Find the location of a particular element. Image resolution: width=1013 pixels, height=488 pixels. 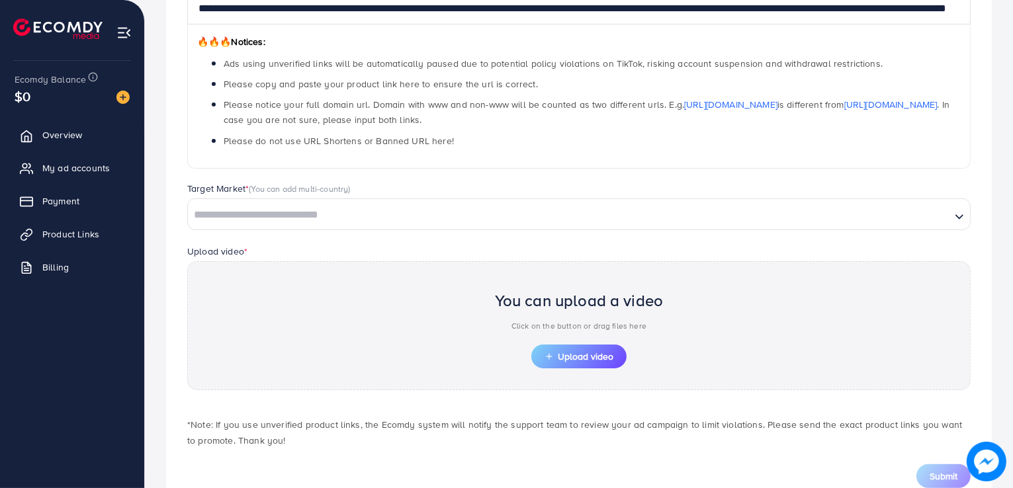

a: Payment is located at coordinates (72, 201).